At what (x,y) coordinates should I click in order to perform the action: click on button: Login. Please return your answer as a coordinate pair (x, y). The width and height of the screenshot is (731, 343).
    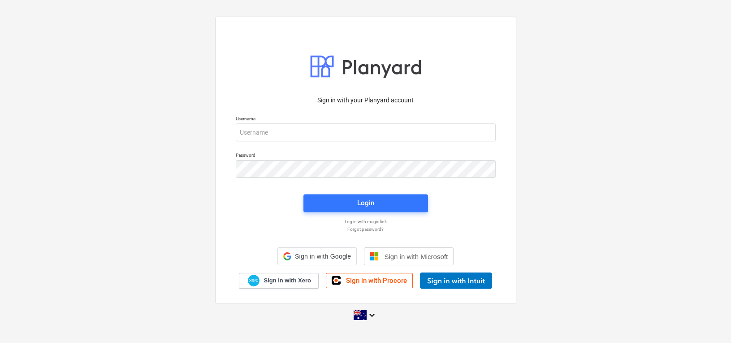
    Looking at the image, I should click on (366, 203).